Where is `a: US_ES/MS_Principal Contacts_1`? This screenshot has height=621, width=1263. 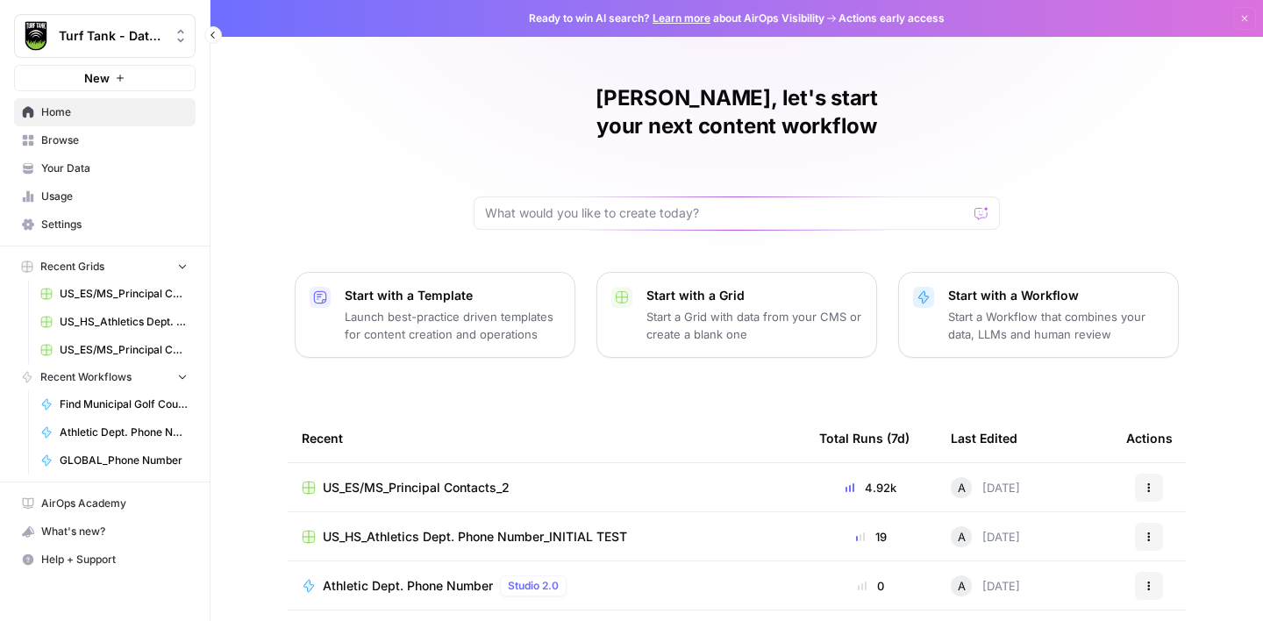
a: US_ES/MS_Principal Contacts_1 is located at coordinates (114, 294).